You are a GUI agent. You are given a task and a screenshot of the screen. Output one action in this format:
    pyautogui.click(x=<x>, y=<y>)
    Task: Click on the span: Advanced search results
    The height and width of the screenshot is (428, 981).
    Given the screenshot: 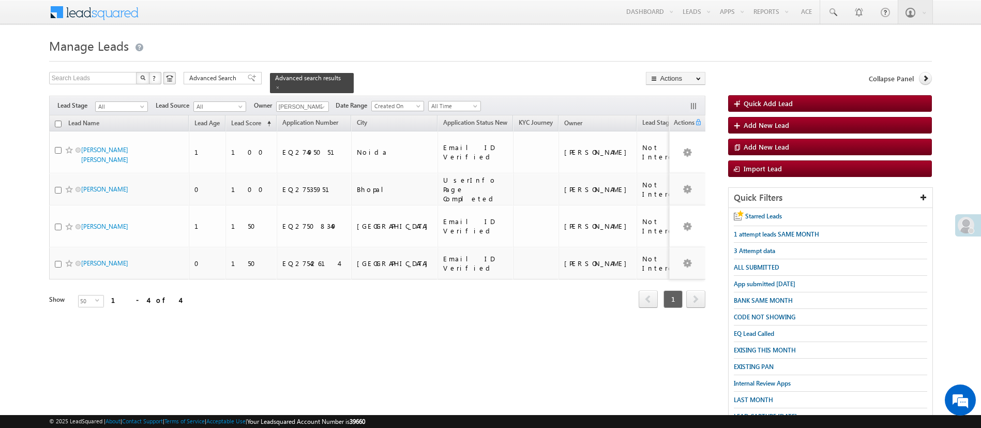 What is the action you would take?
    pyautogui.click(x=308, y=78)
    